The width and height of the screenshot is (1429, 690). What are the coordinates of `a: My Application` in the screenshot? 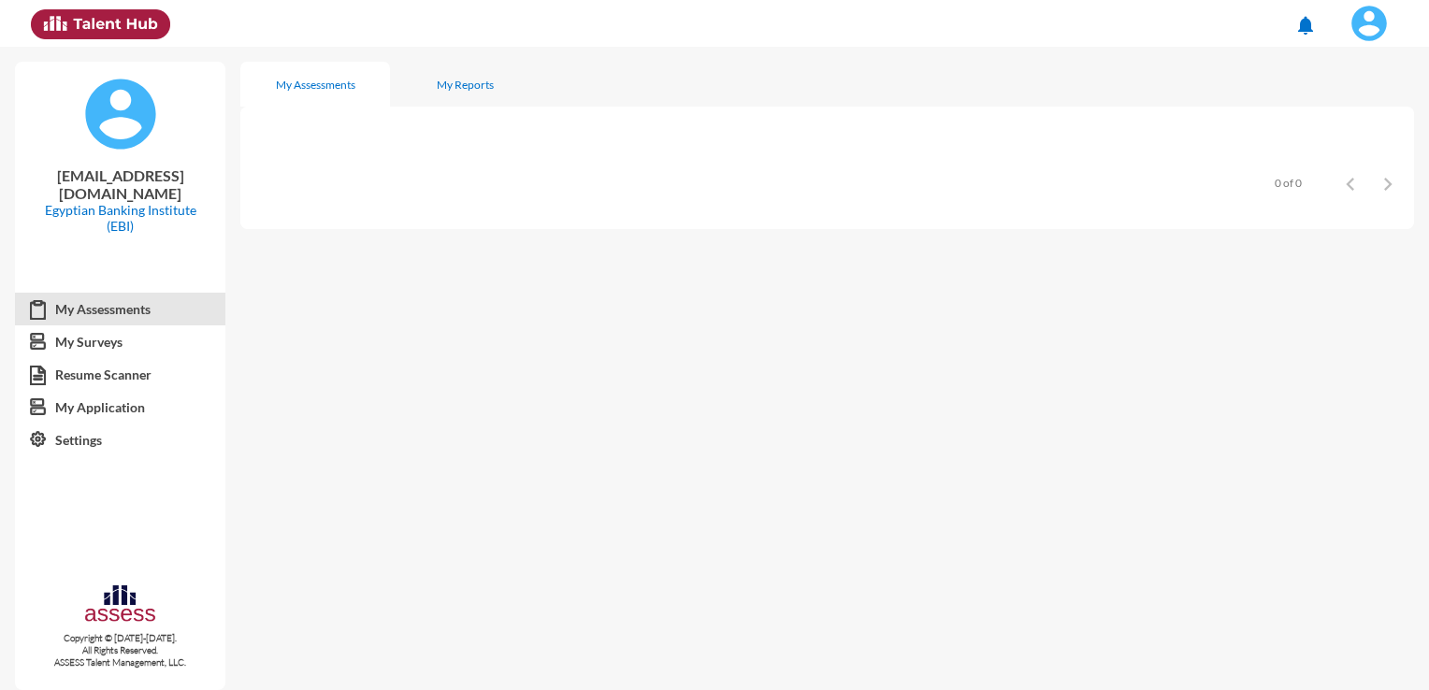 It's located at (120, 408).